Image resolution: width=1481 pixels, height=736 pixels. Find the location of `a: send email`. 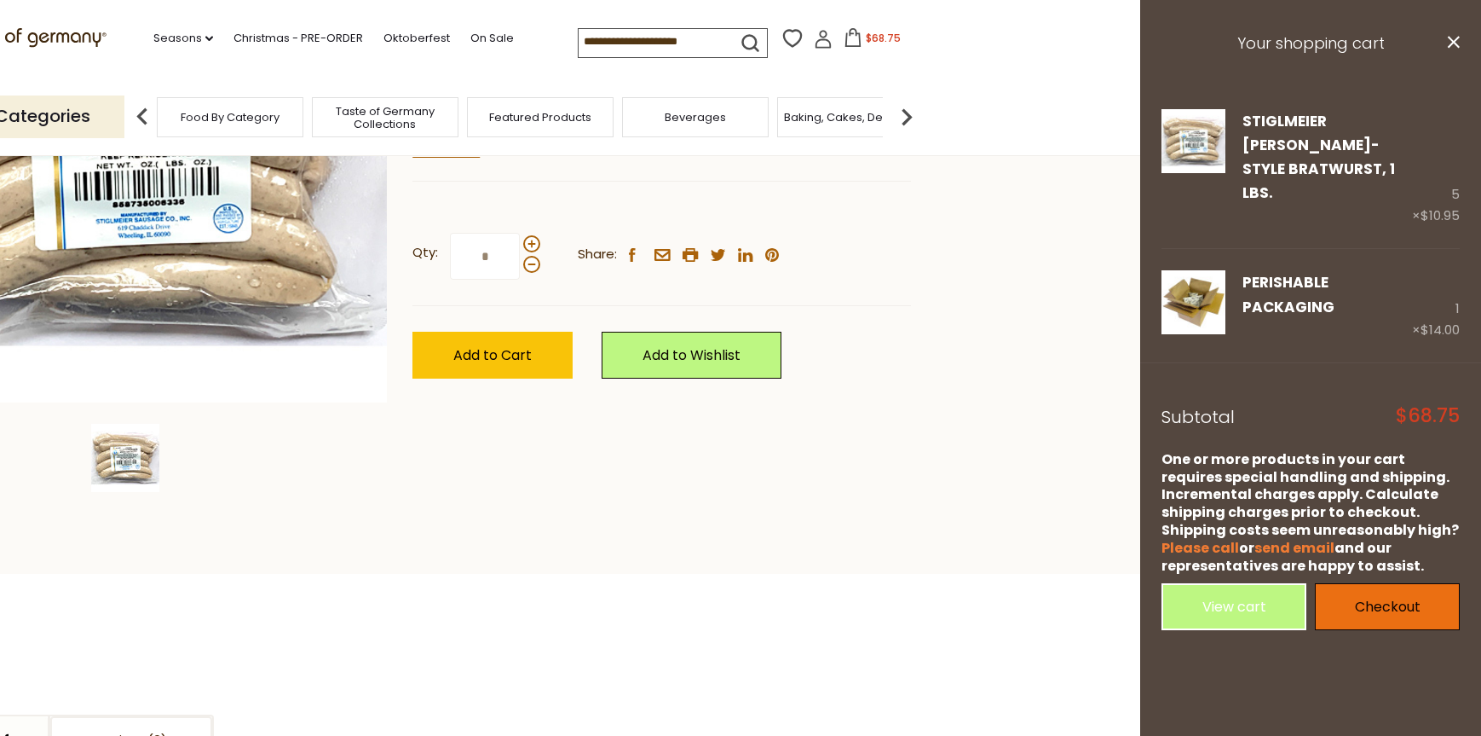

a: send email is located at coordinates (1295, 547).